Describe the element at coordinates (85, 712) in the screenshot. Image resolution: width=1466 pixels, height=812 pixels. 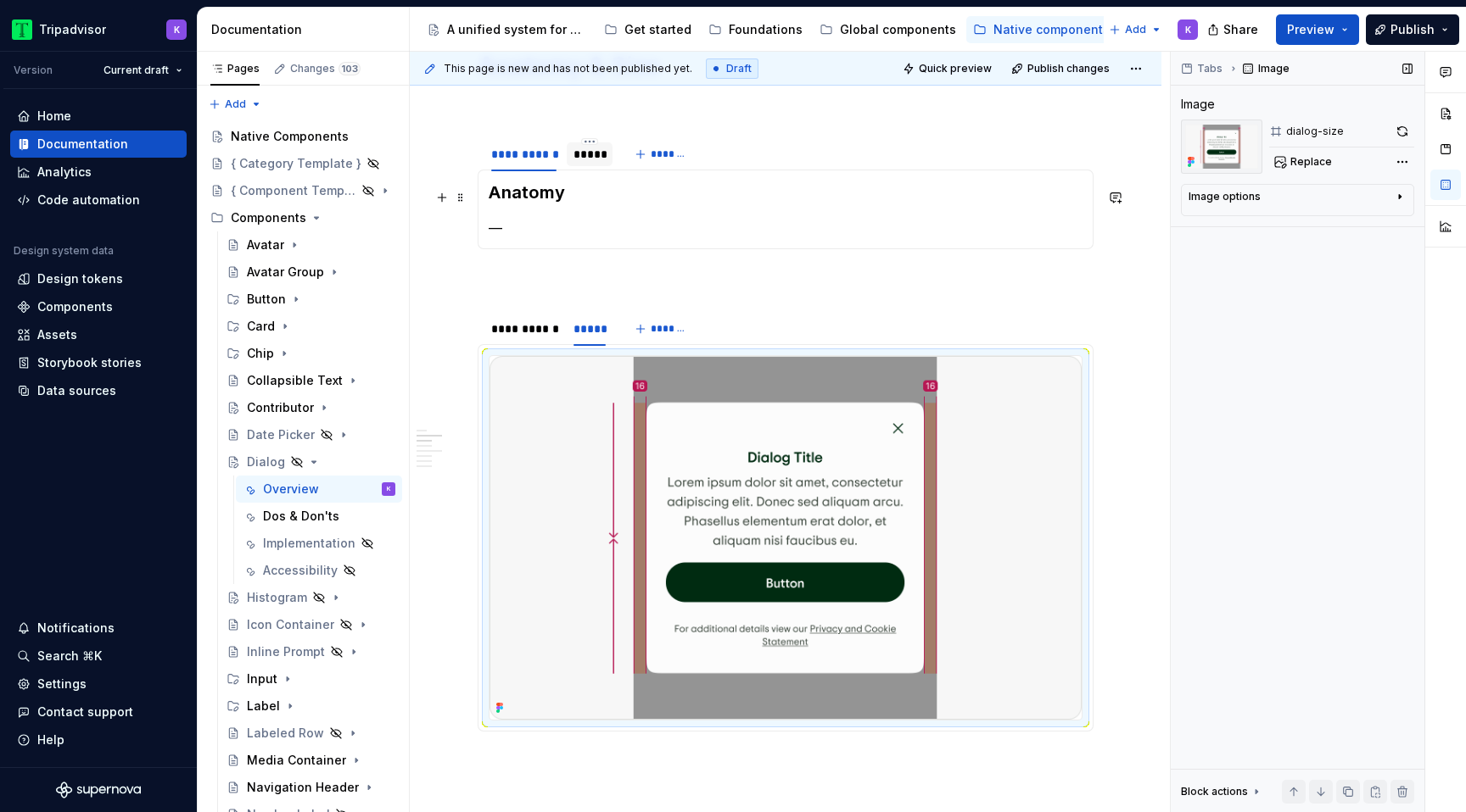
I see `div: Contact support` at that location.